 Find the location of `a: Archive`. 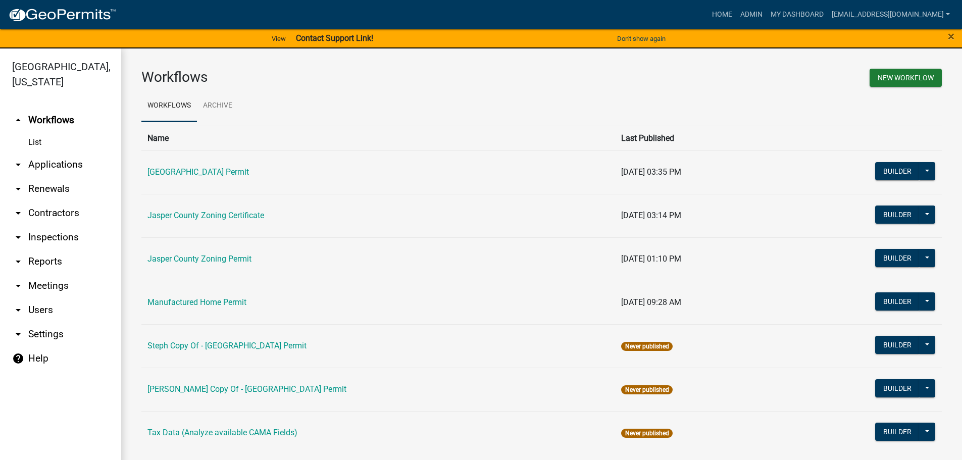

a: Archive is located at coordinates (218, 106).